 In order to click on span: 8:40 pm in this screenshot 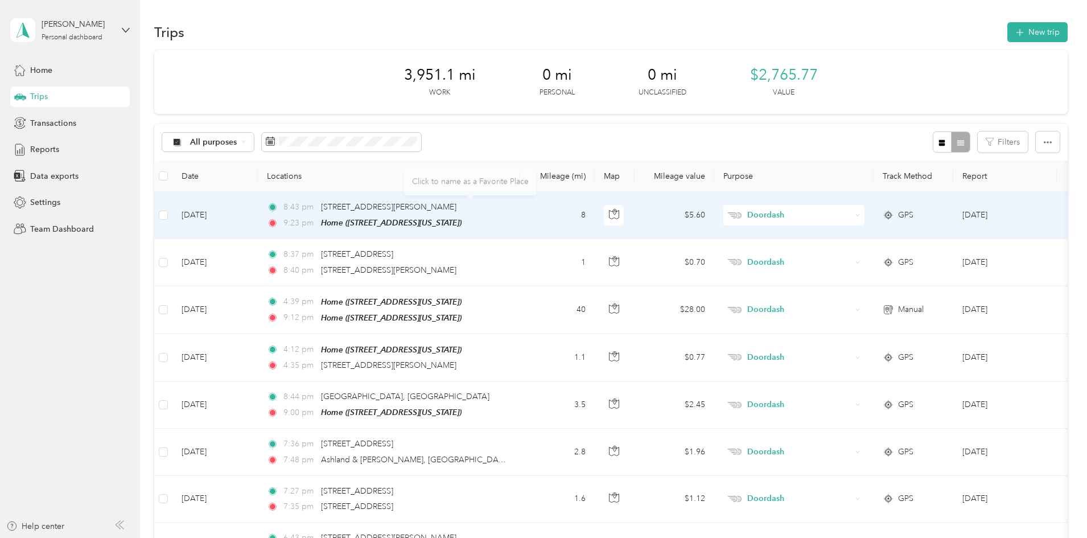, I will do `click(299, 270)`.